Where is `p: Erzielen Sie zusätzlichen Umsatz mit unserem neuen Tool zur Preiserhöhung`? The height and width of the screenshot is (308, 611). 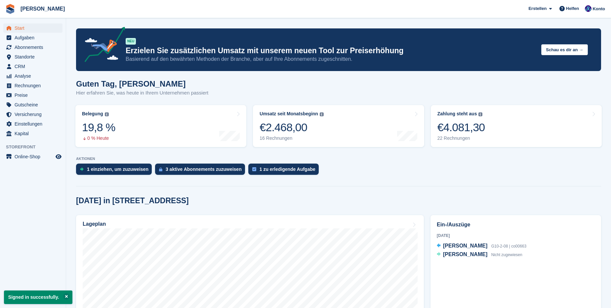 p: Erzielen Sie zusätzlichen Umsatz mit unserem neuen Tool zur Preiserhöhung is located at coordinates (331, 51).